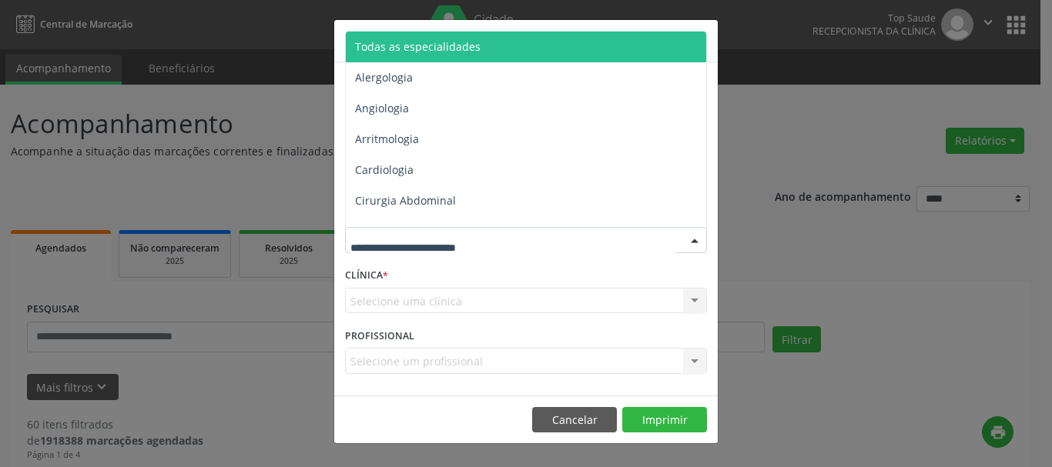 Image resolution: width=1052 pixels, height=467 pixels. What do you see at coordinates (574, 420) in the screenshot?
I see `button: Cancelar` at bounding box center [574, 420].